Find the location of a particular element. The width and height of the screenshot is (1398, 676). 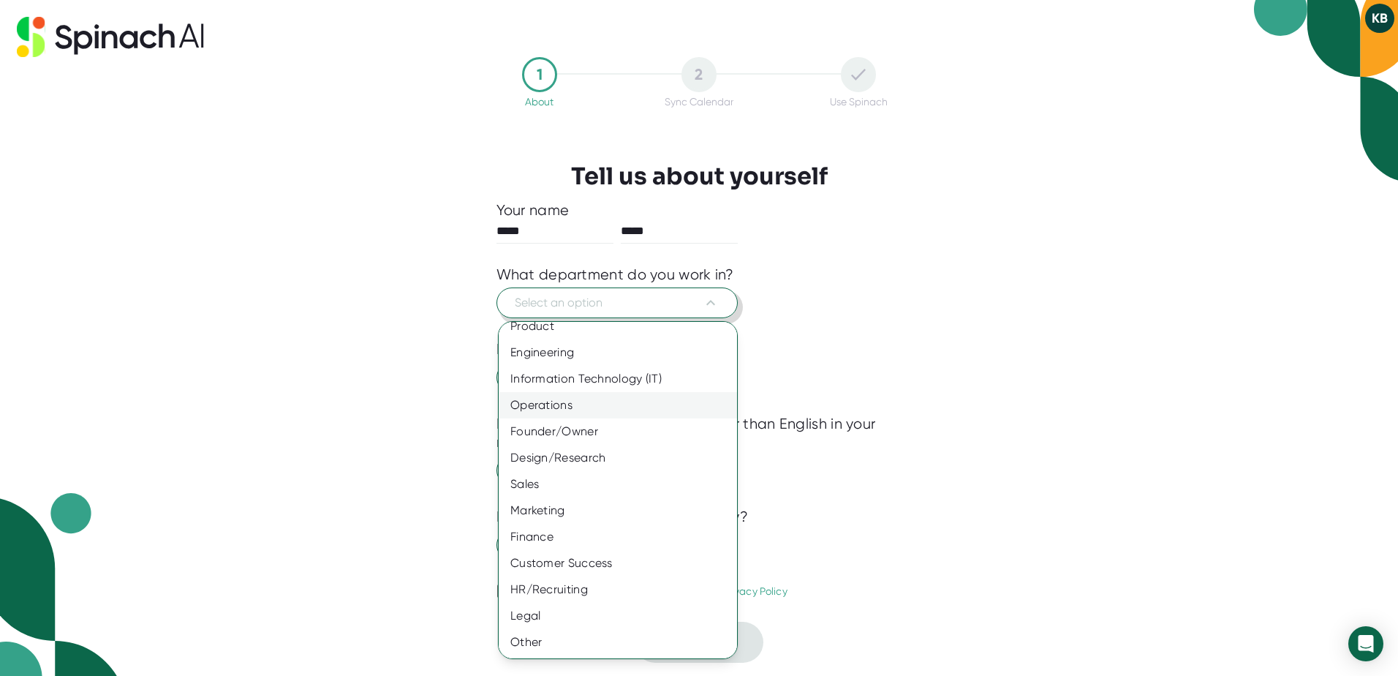

div: Marketing is located at coordinates (623, 510).